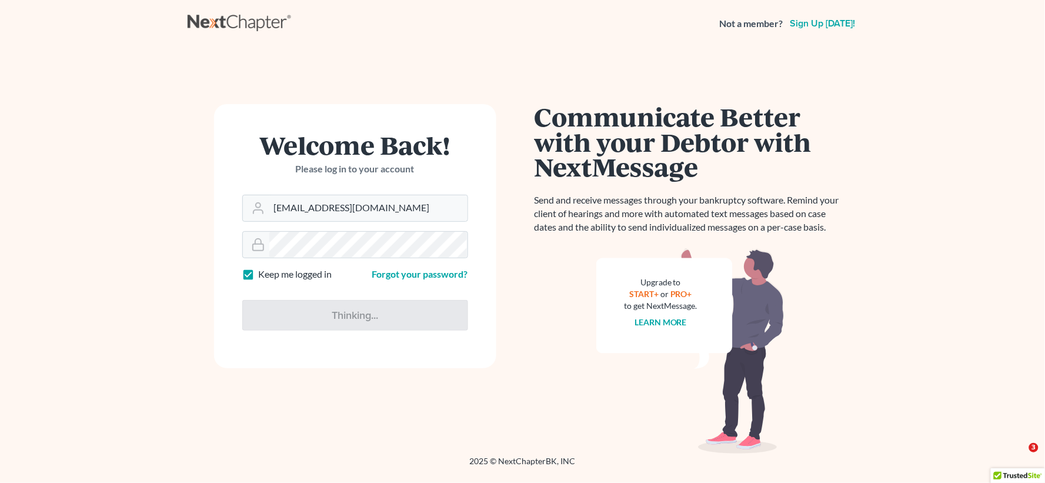  I want to click on input: Email Address, so click(368, 208).